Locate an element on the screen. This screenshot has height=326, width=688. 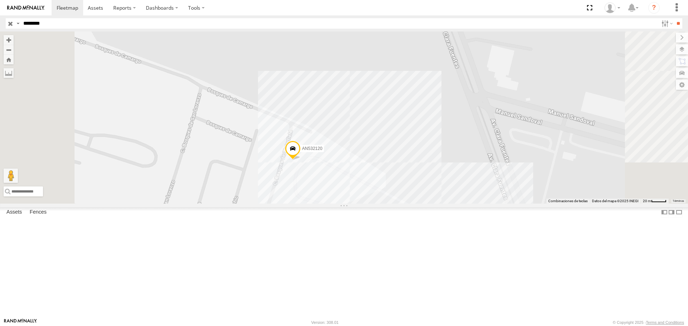
button: Arrastra al hombrecito al mapa para abrir Street View is located at coordinates (11, 176).